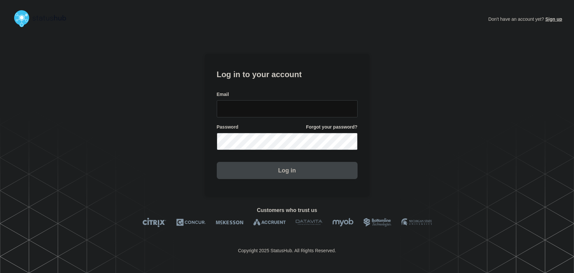  Describe the element at coordinates (287, 170) in the screenshot. I see `button: Log in` at that location.